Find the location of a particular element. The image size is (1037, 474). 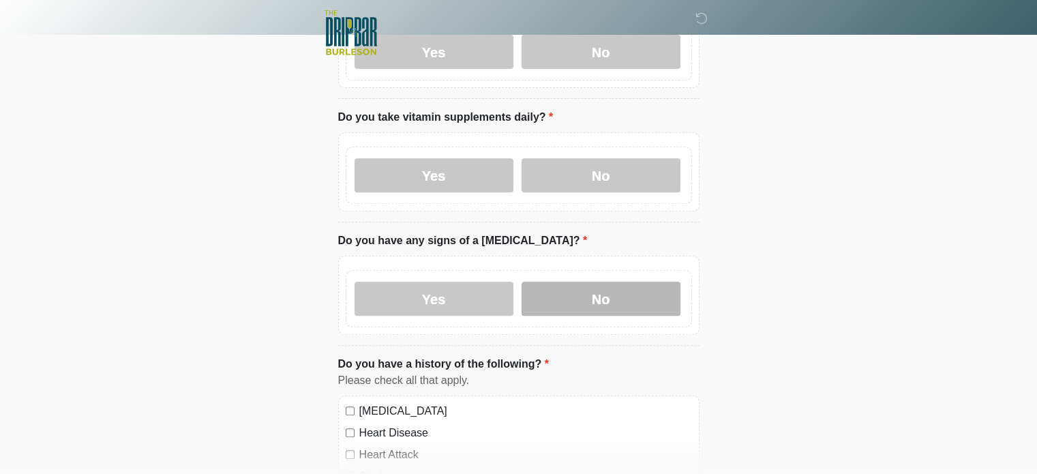

label: Heart Attack is located at coordinates (526, 455).